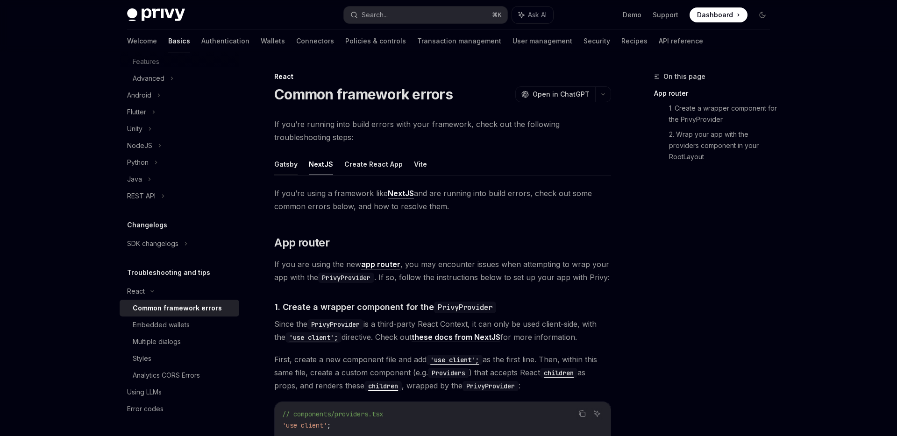 The width and height of the screenshot is (897, 436). Describe the element at coordinates (375, 15) in the screenshot. I see `div: Search...` at that location.